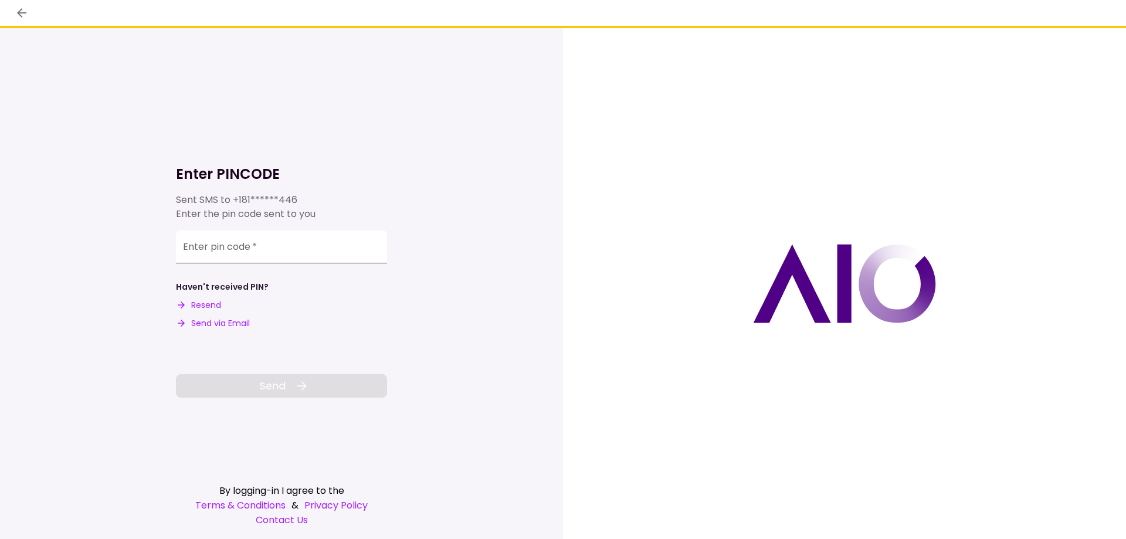 This screenshot has width=1126, height=539. What do you see at coordinates (282, 207) in the screenshot?
I see `div: Sent SMS to Enter the pin code sent to you` at bounding box center [282, 207].